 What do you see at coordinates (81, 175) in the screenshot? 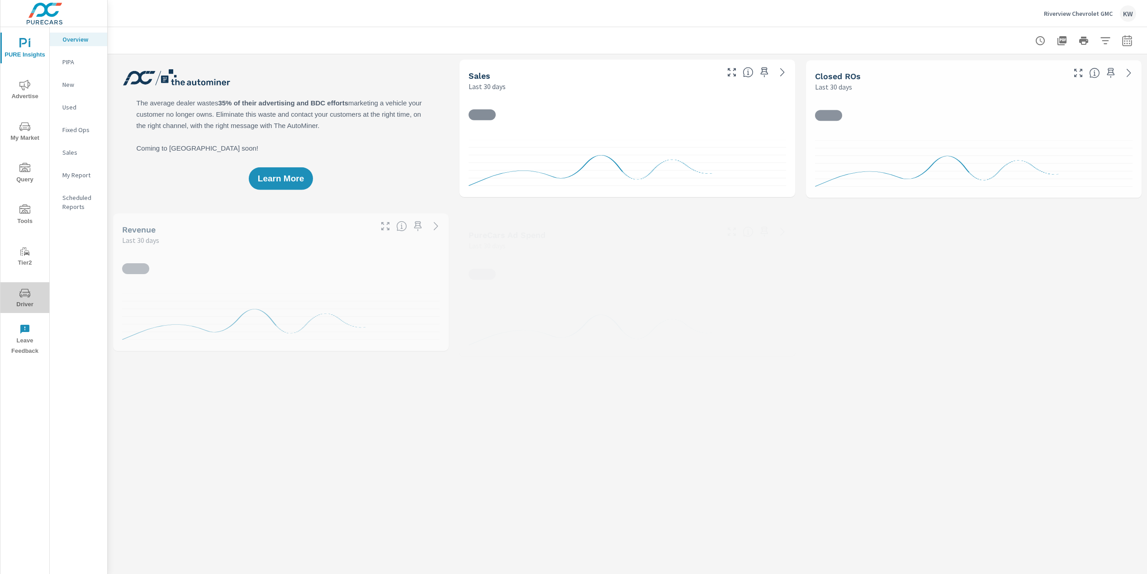
I see `p: My Report` at bounding box center [81, 175].